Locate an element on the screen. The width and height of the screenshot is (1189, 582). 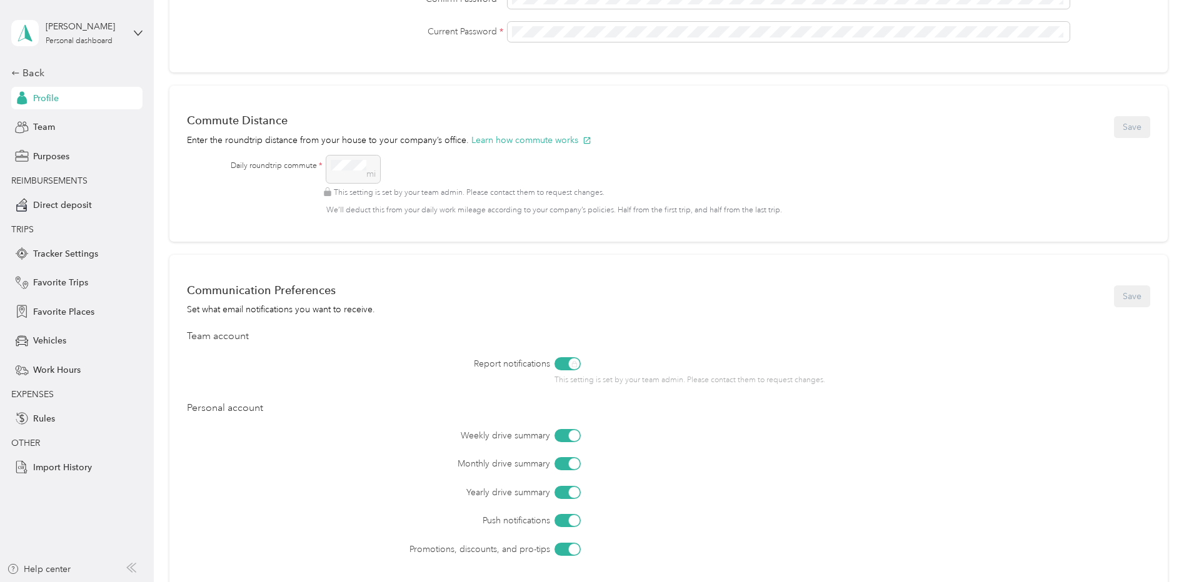
div: Team account is located at coordinates (668, 337).